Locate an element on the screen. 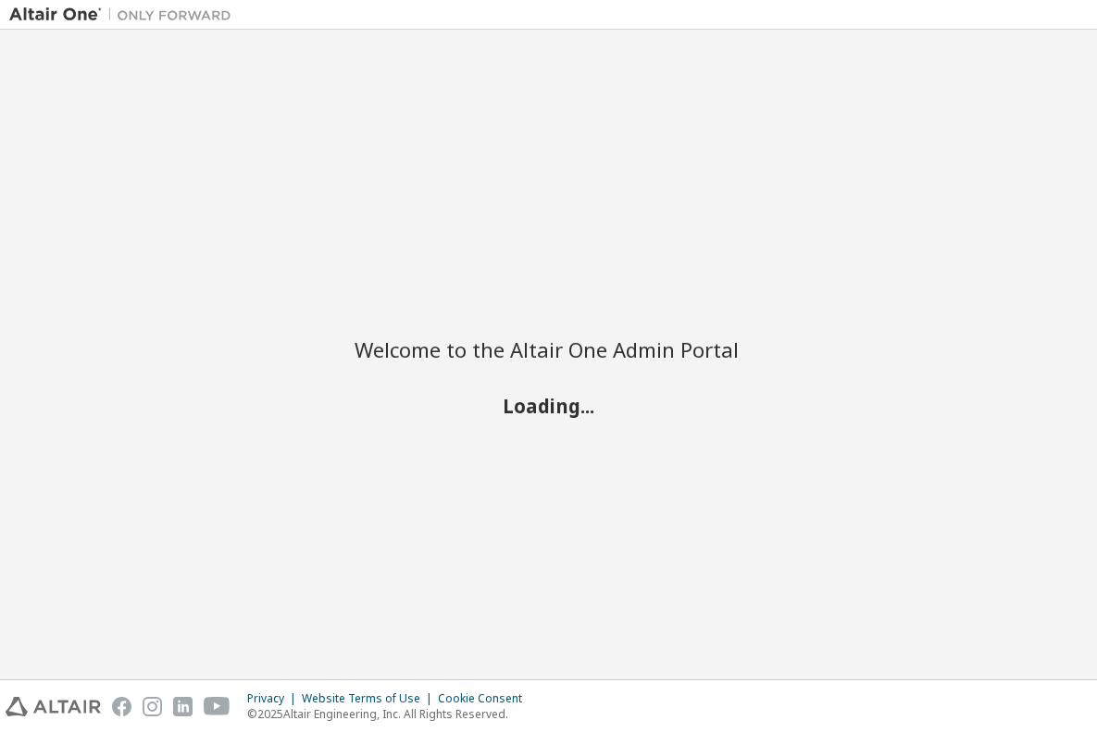 The width and height of the screenshot is (1097, 733). div: Privacy is located at coordinates (274, 698).